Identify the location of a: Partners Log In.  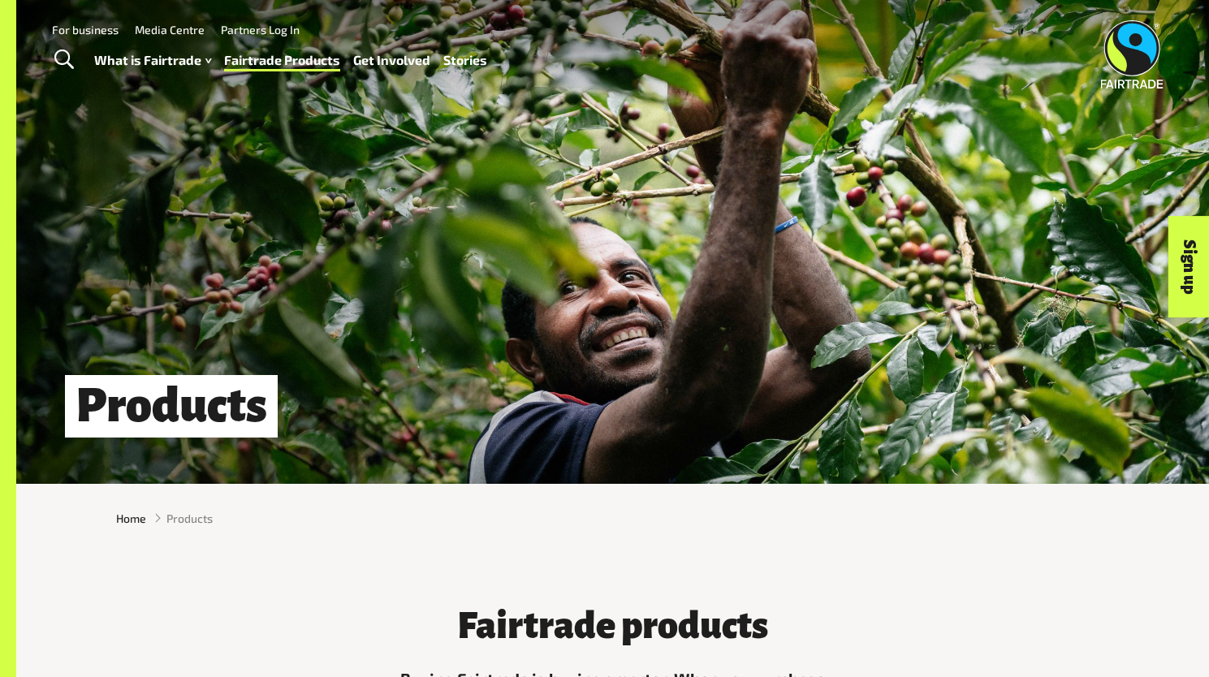
(260, 29).